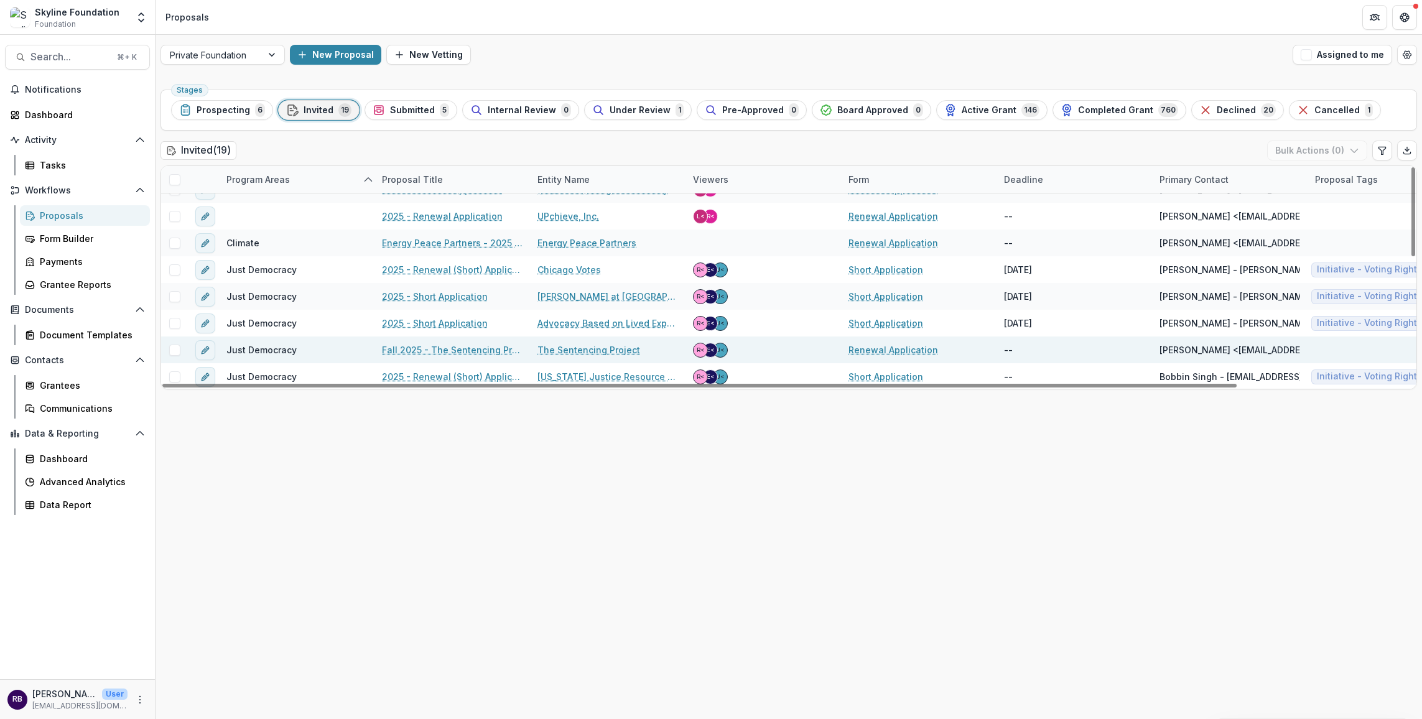  Describe the element at coordinates (85, 408) in the screenshot. I see `a: Communications` at that location.